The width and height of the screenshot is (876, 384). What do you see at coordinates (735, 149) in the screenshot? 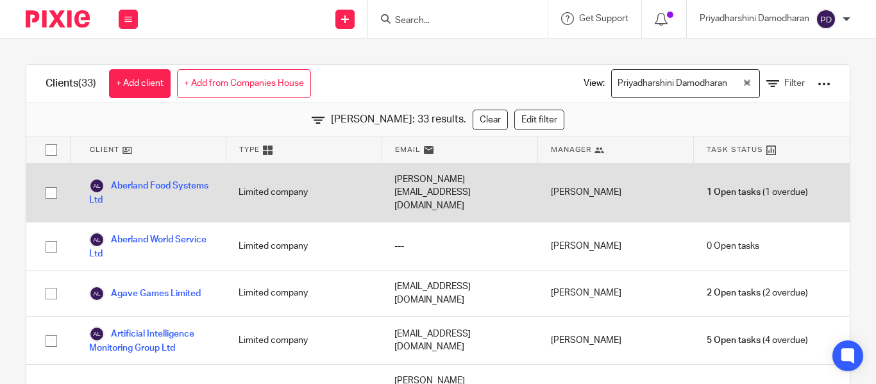
I see `span: Task Status` at bounding box center [735, 149].